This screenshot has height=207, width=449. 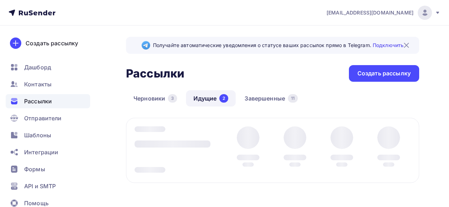 I want to click on div: 11, so click(x=293, y=99).